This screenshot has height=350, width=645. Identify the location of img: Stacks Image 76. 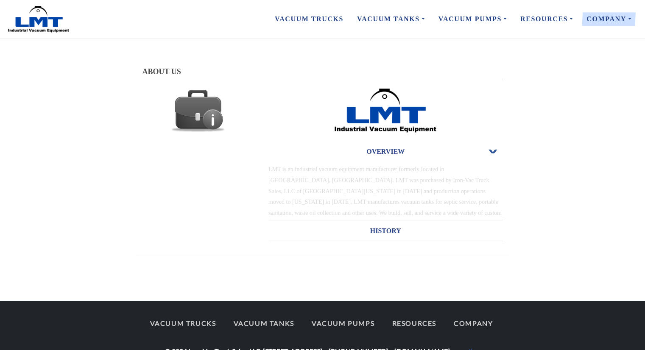
(198, 110).